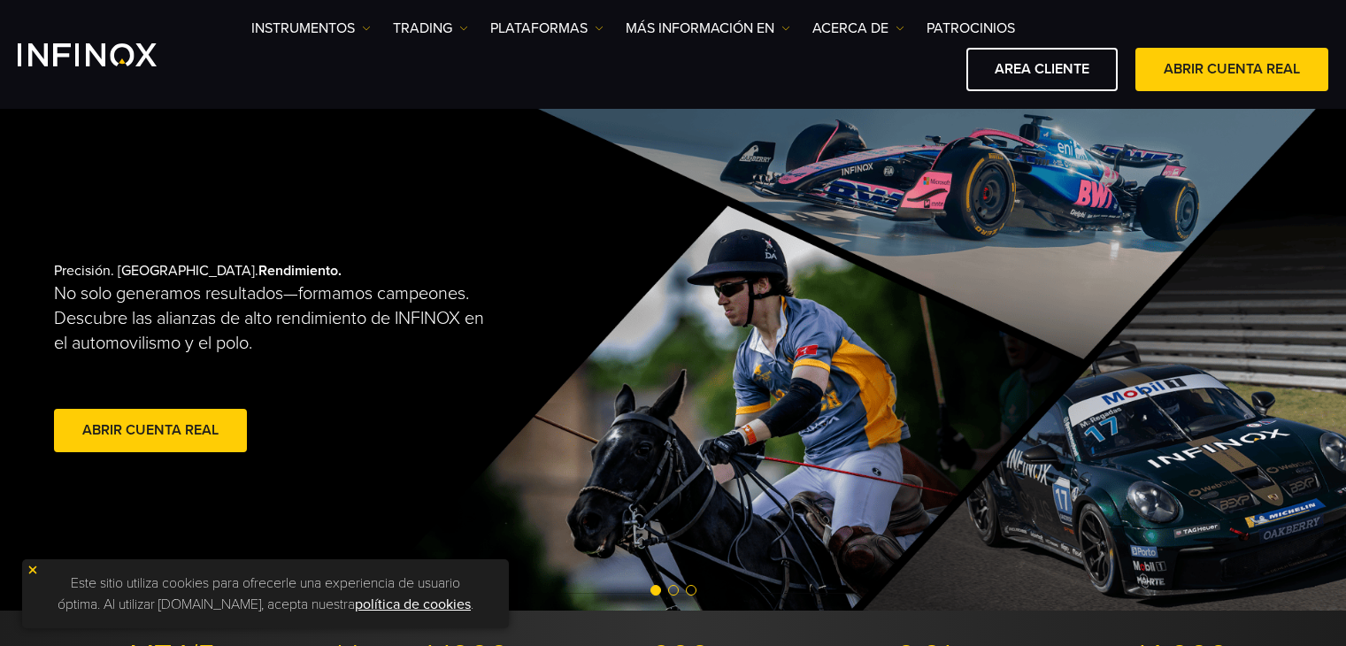 This screenshot has width=1346, height=646. Describe the element at coordinates (547, 28) in the screenshot. I see `a: PLATAFORMAS` at that location.